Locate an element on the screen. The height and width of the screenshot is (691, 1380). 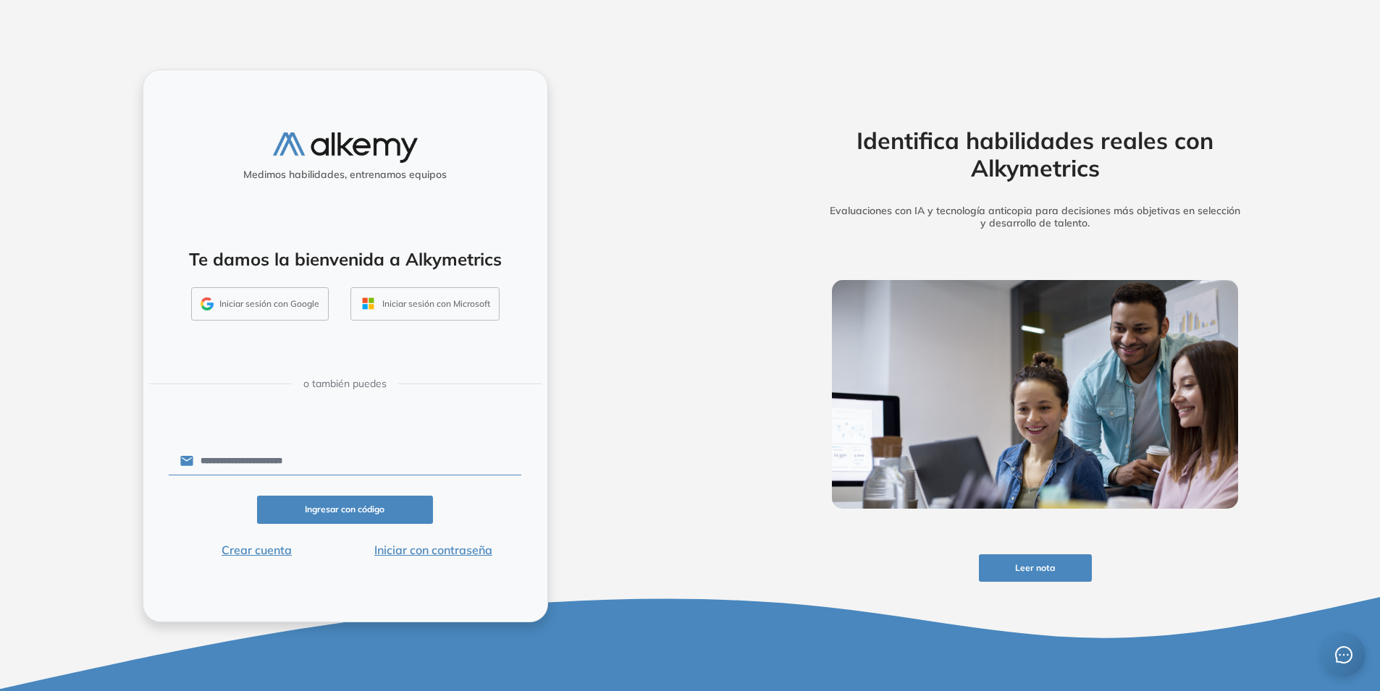
button: Ingresar con código is located at coordinates (345, 510).